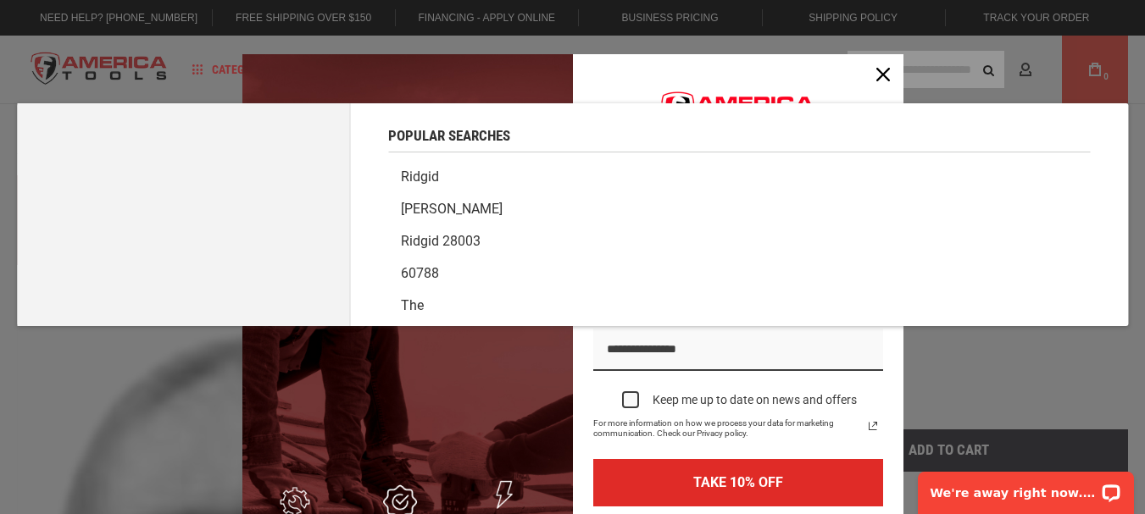 Image resolution: width=1145 pixels, height=514 pixels. I want to click on a: 60788, so click(739, 274).